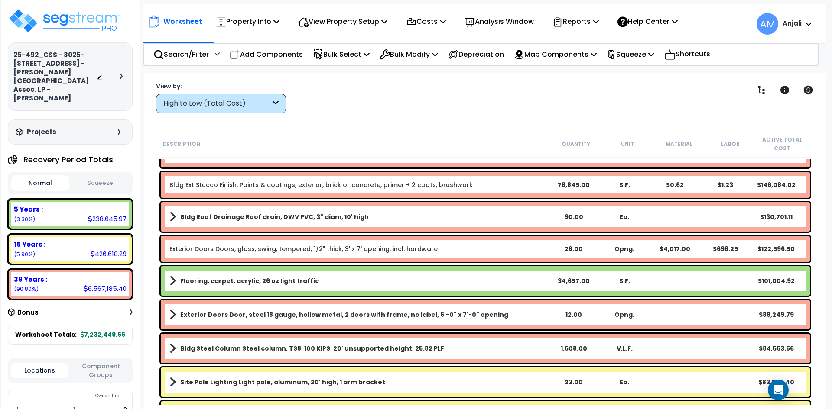 Image resolution: width=832 pixels, height=409 pixels. I want to click on small: (90.80%), so click(26, 289).